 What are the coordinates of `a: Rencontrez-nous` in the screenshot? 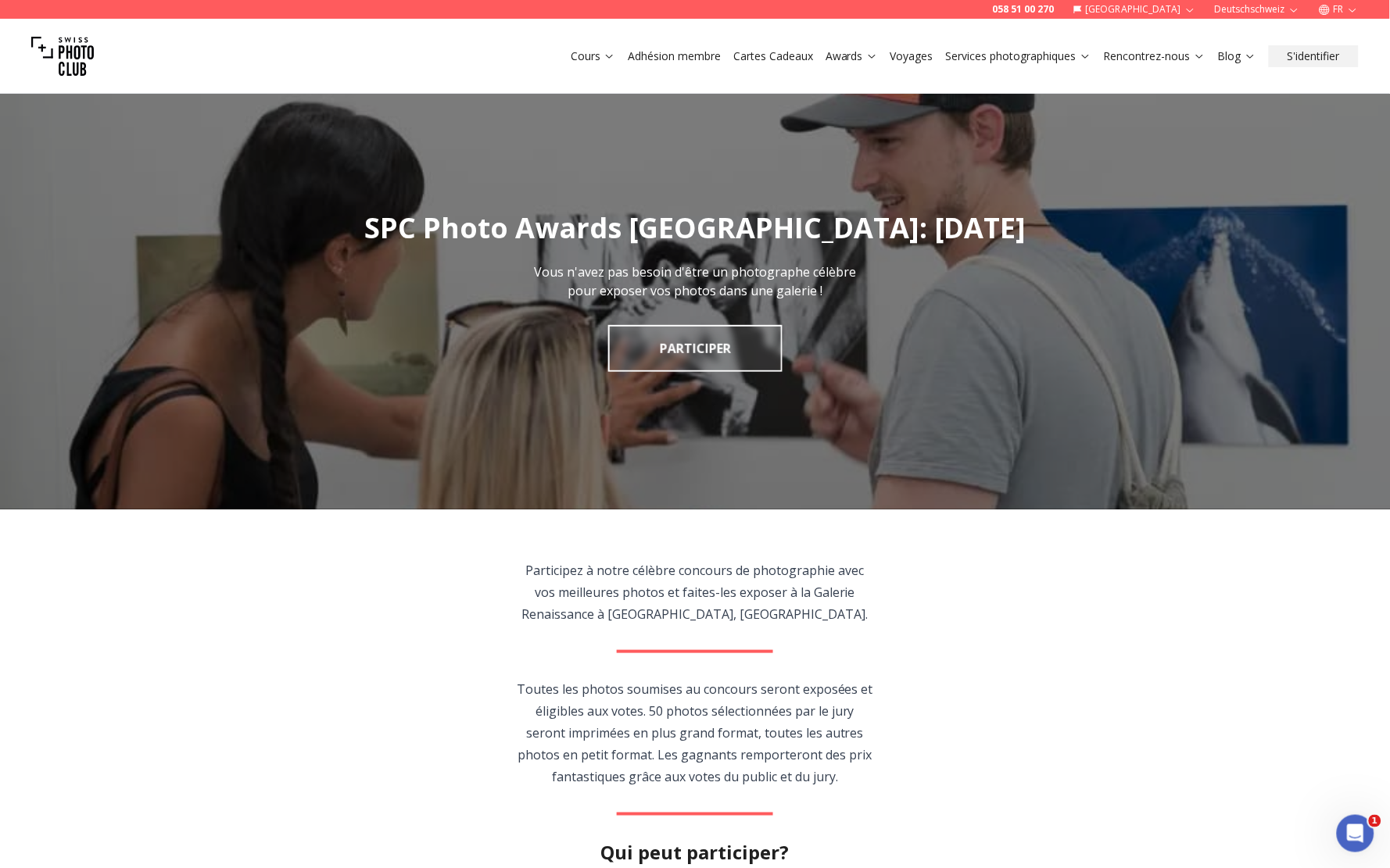 It's located at (1154, 56).